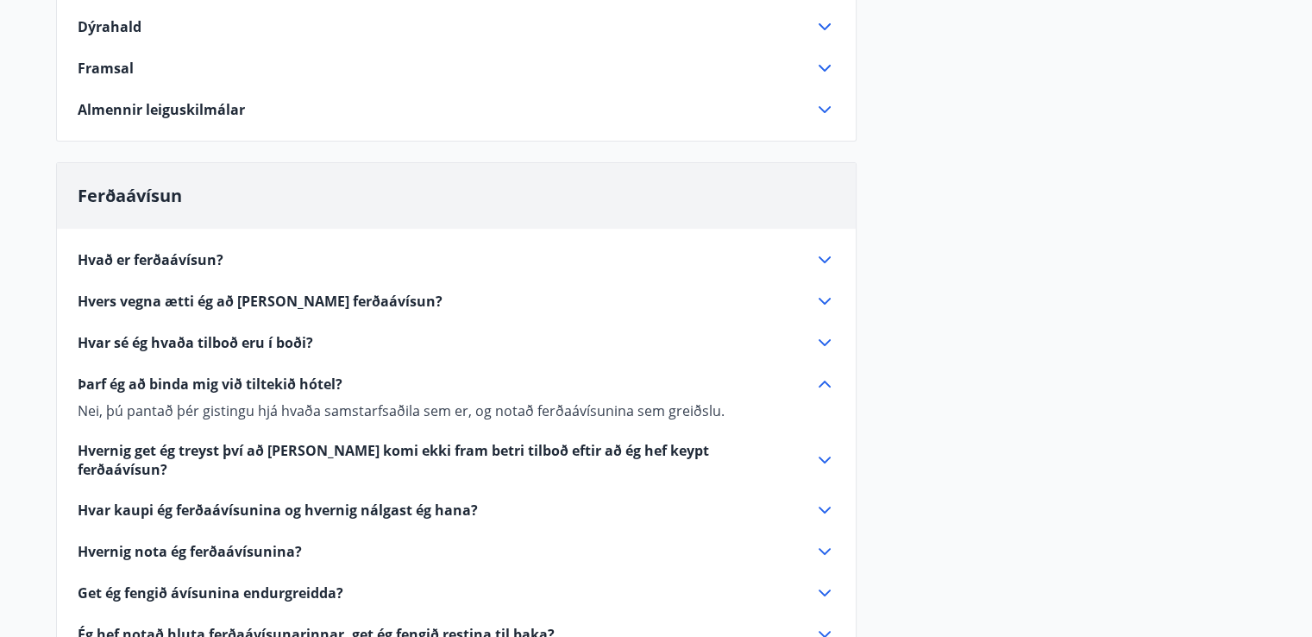 This screenshot has height=637, width=1312. I want to click on span: Hvar kaupi ég ferðaávísunina og hvernig nálgast ég hana?, so click(278, 510).